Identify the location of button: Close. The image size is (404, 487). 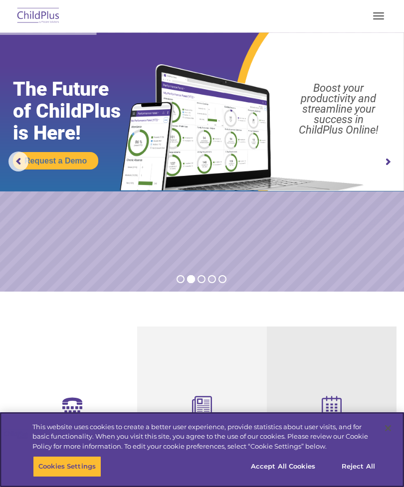
(388, 428).